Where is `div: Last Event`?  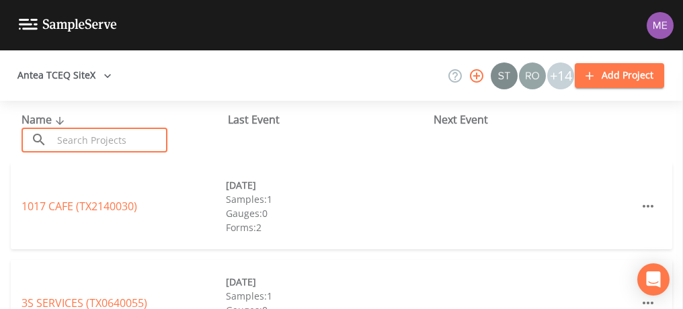 div: Last Event is located at coordinates (331, 120).